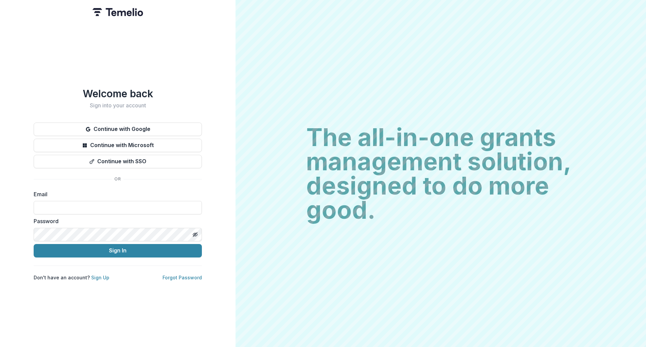  Describe the element at coordinates (195, 235) in the screenshot. I see `button: Toggle password visibility` at that location.